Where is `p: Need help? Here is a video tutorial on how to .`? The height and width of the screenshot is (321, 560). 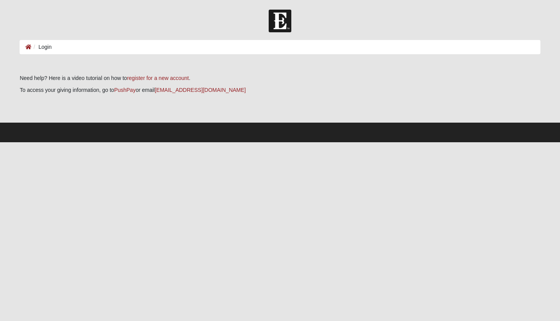
p: Need help? Here is a video tutorial on how to . is located at coordinates (280, 78).